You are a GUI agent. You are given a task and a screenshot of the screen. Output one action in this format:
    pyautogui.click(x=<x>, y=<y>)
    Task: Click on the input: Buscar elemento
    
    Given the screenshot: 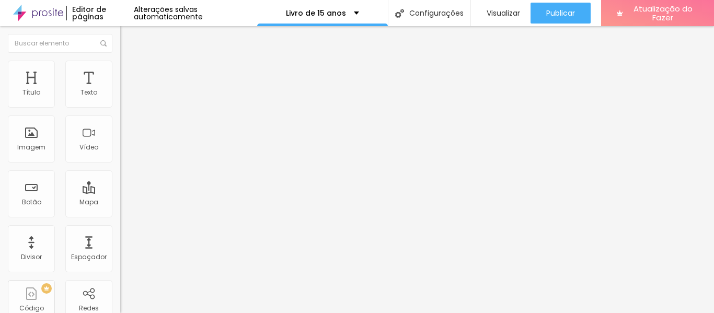 What is the action you would take?
    pyautogui.click(x=60, y=43)
    